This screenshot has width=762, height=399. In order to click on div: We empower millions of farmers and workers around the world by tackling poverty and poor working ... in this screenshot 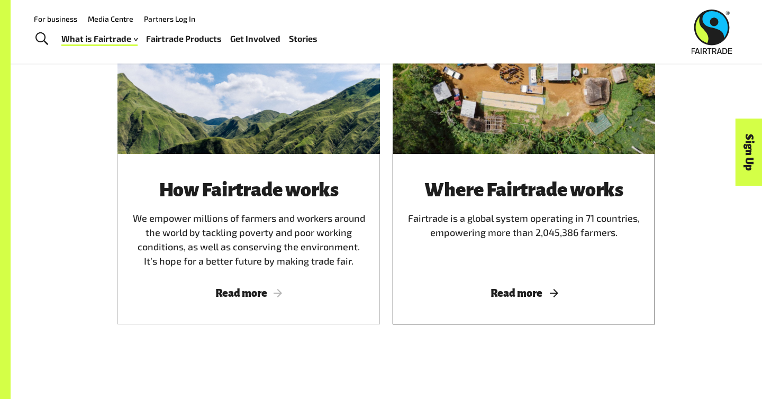, I will do `click(249, 224)`.